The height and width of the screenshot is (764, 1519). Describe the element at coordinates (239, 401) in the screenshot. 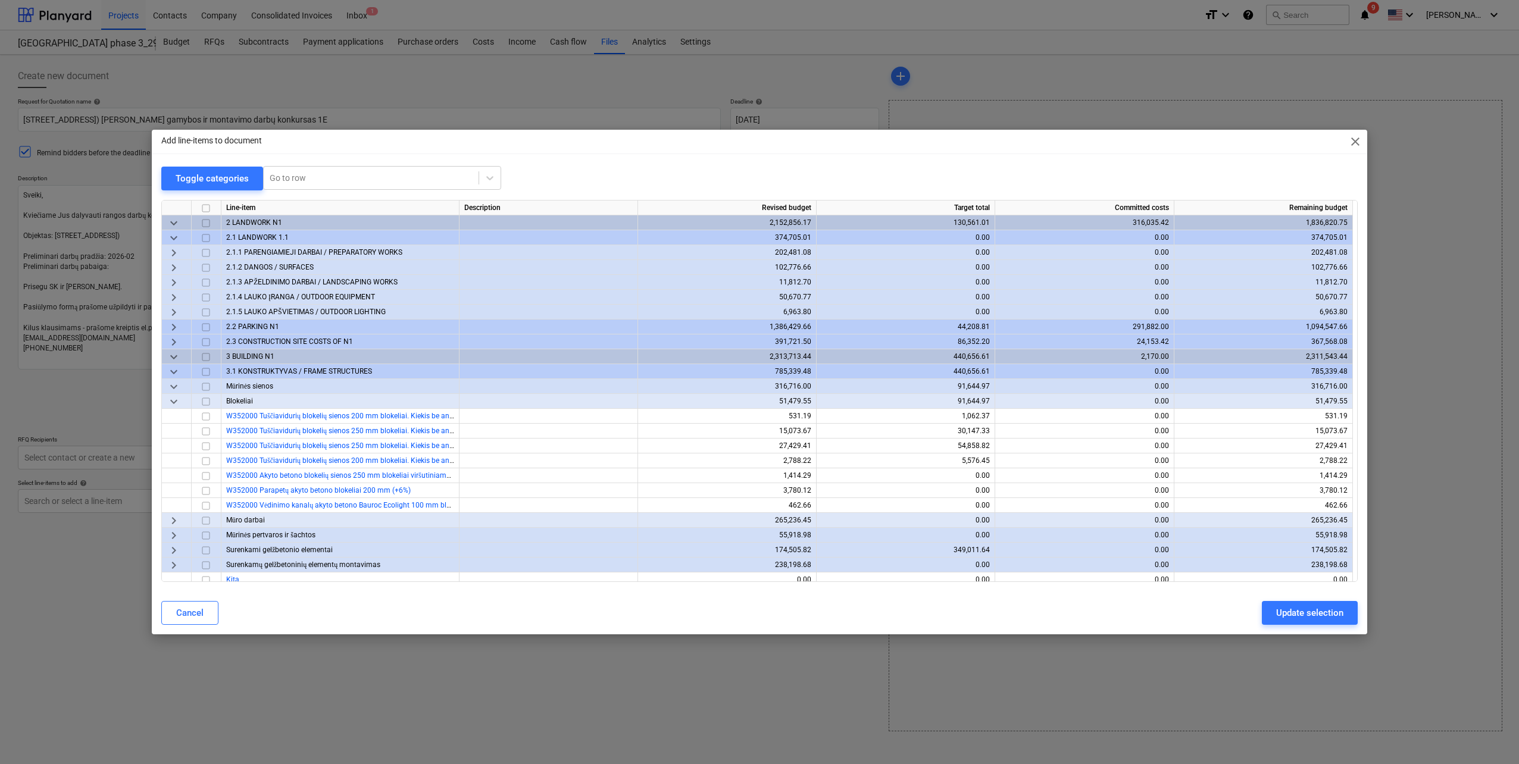

I see `span: Blokeliai` at that location.